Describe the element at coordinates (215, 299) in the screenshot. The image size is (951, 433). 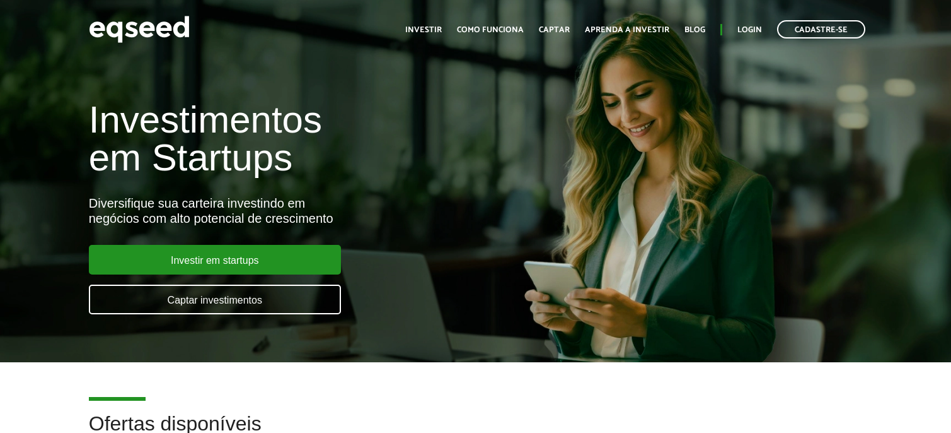
I see `a: Captar investimentos` at that location.